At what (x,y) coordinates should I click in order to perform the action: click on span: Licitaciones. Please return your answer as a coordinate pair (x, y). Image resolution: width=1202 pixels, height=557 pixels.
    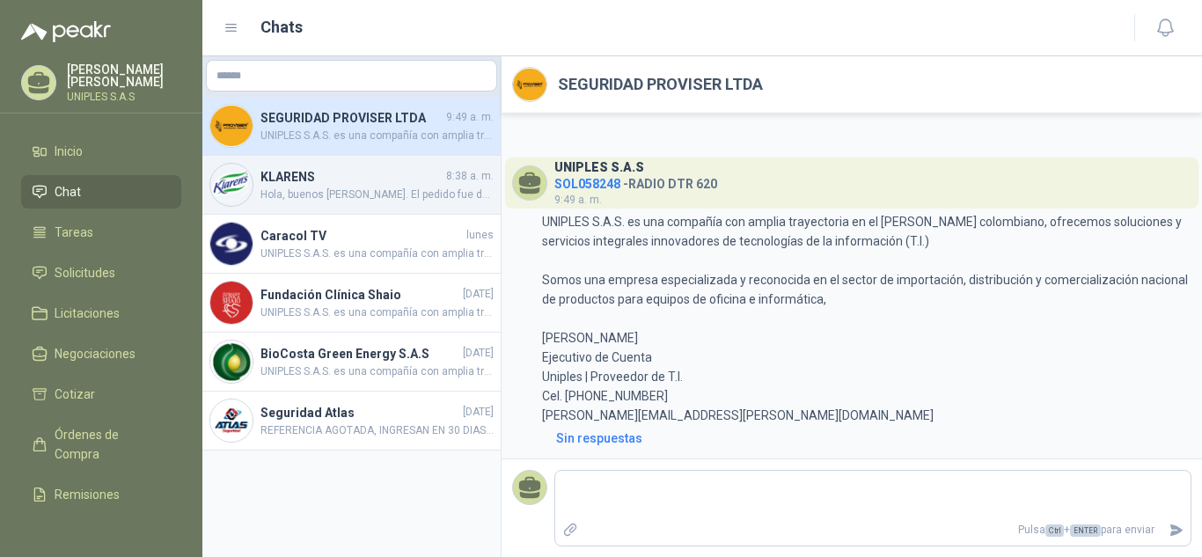
    Looking at the image, I should click on (87, 313).